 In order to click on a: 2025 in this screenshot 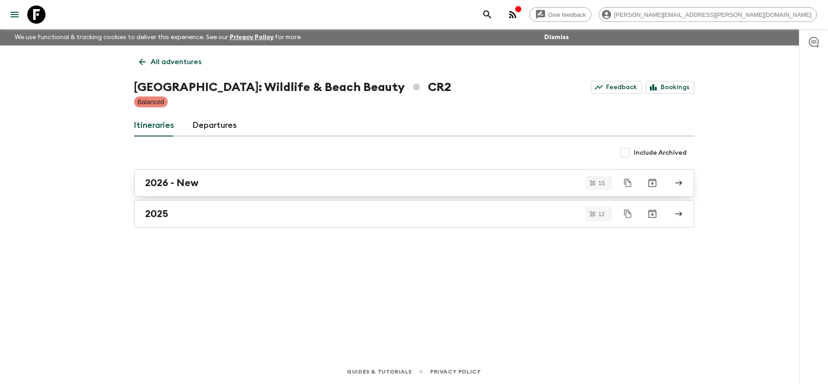, I will do `click(414, 214)`.